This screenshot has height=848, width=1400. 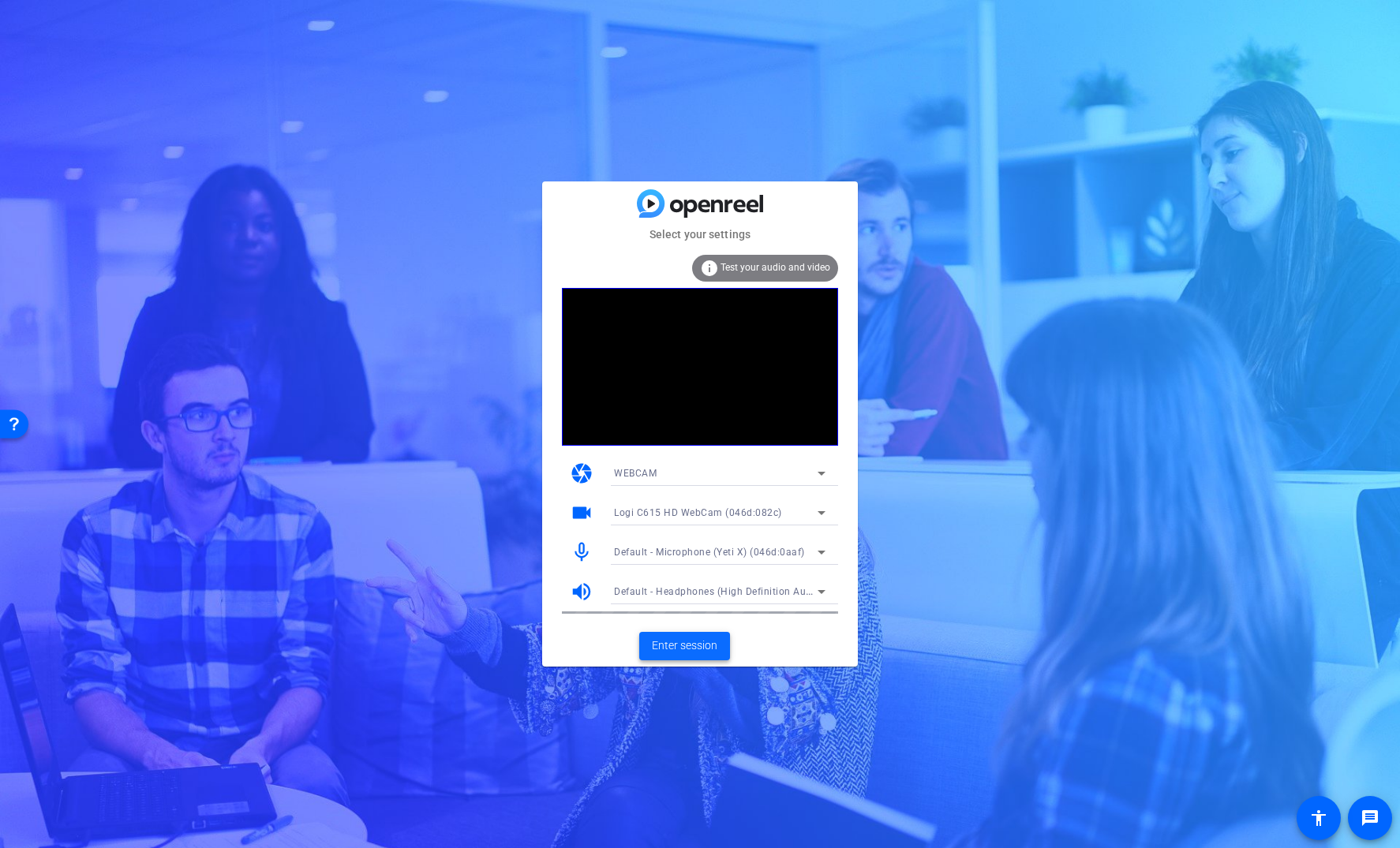 I want to click on mat-icon: volume_up, so click(x=581, y=591).